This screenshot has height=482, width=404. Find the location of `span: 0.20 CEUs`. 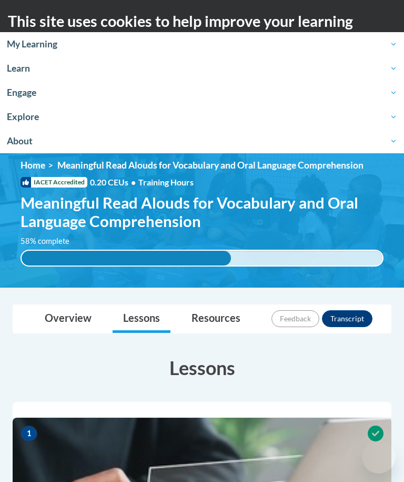

span: 0.20 CEUs is located at coordinates (114, 182).